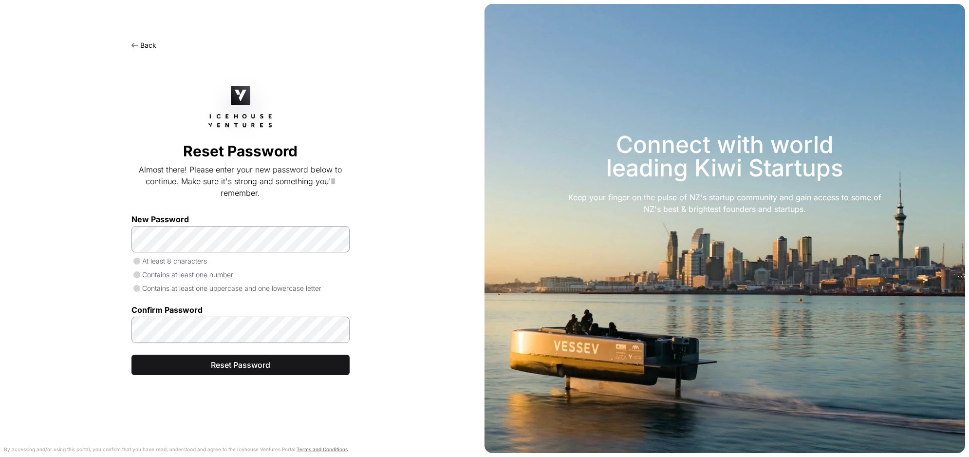  I want to click on p: Contains at least one number, so click(241, 275).